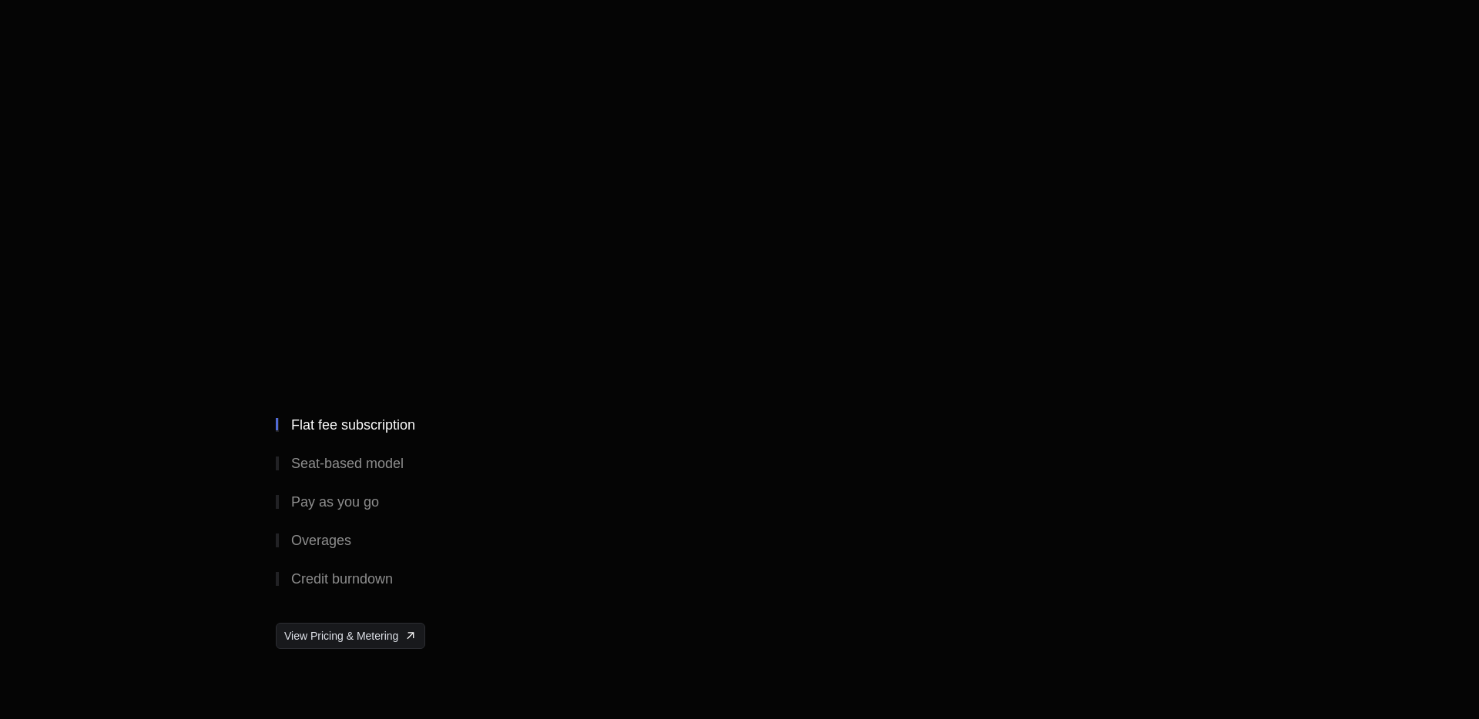  I want to click on a: [object Object],[object Object], so click(350, 636).